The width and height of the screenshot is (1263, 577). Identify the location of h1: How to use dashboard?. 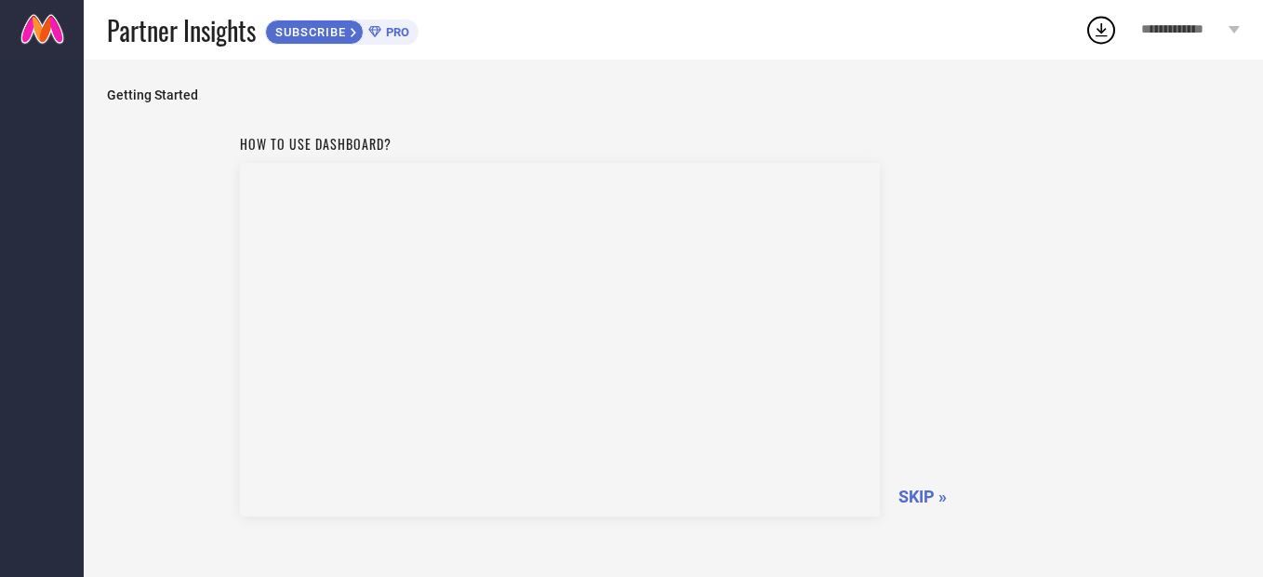
(560, 143).